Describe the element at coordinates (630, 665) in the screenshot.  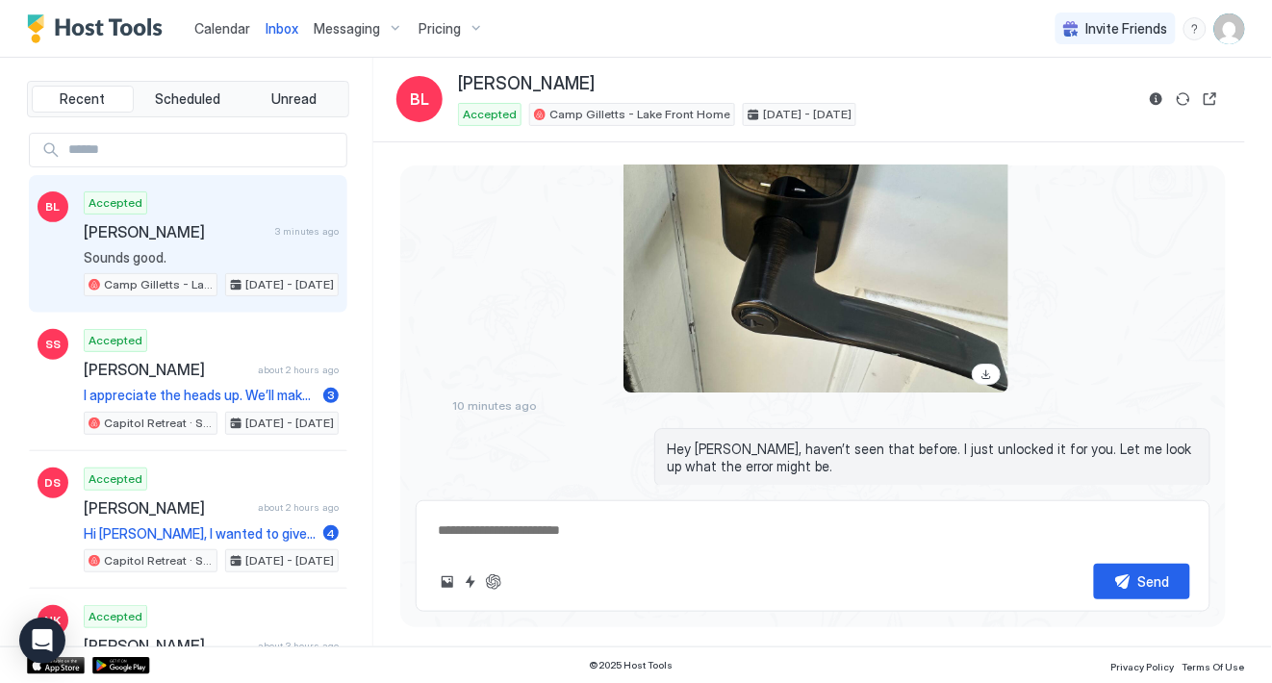
I see `span: © 2025 Host Tools` at that location.